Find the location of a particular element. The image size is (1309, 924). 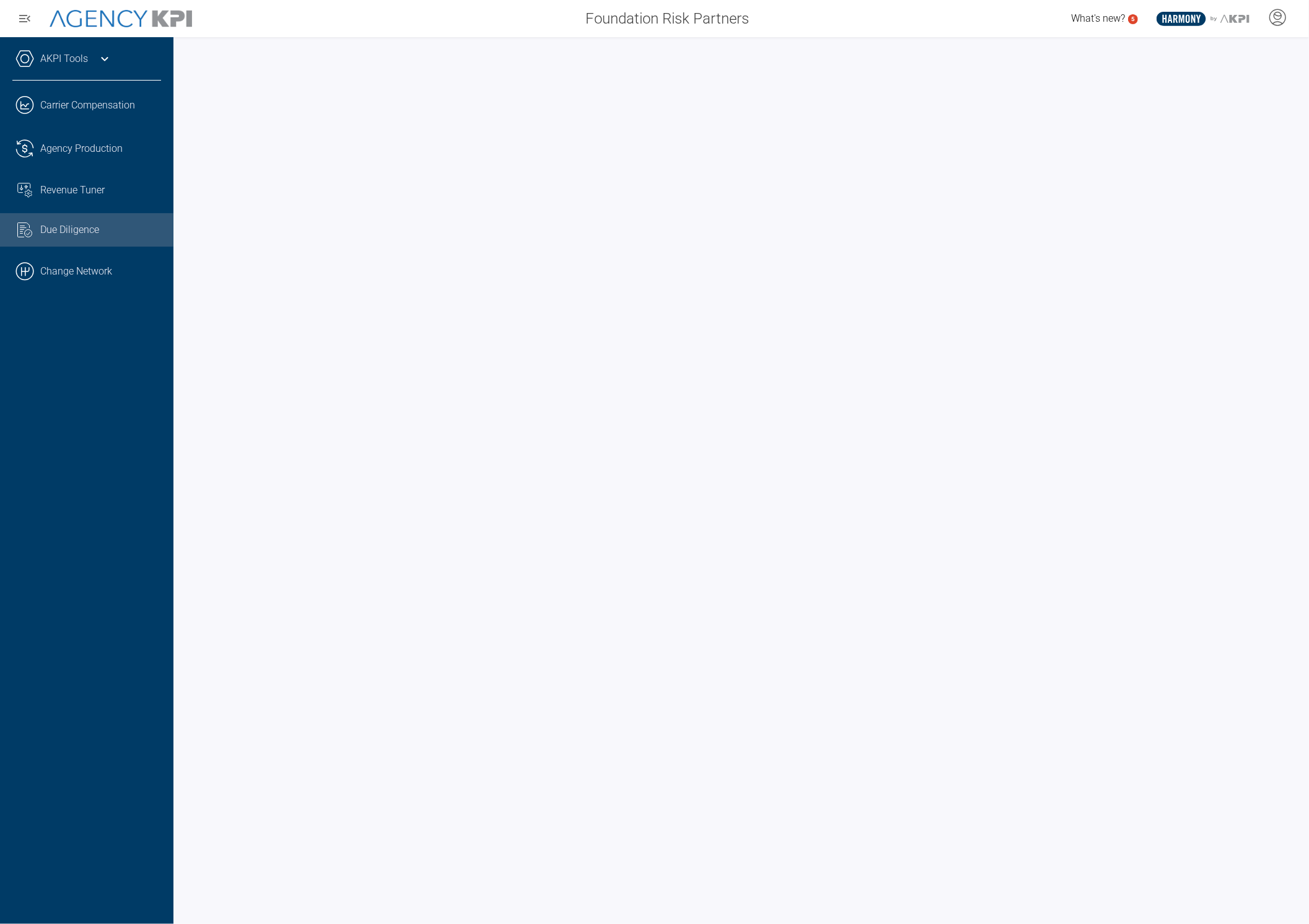

span: Foundation Risk Partners is located at coordinates (668, 19).